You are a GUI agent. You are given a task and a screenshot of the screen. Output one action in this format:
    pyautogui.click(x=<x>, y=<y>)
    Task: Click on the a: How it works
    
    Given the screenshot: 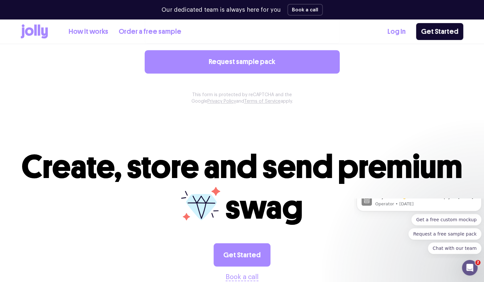 What is the action you would take?
    pyautogui.click(x=88, y=32)
    